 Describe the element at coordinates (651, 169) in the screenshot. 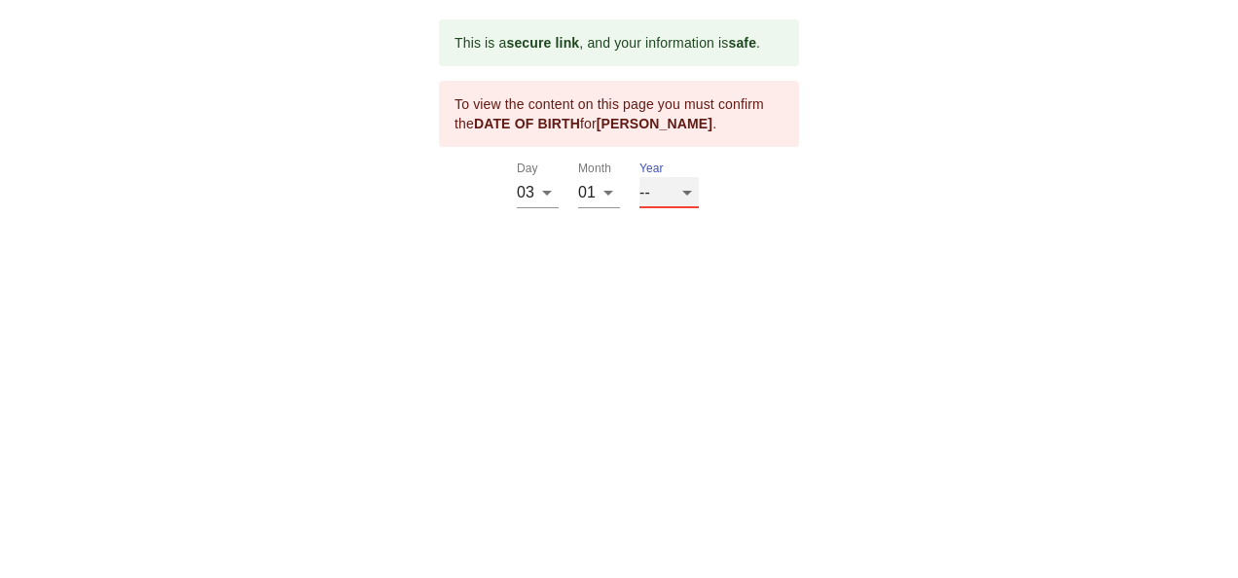

I see `label: Year` at that location.